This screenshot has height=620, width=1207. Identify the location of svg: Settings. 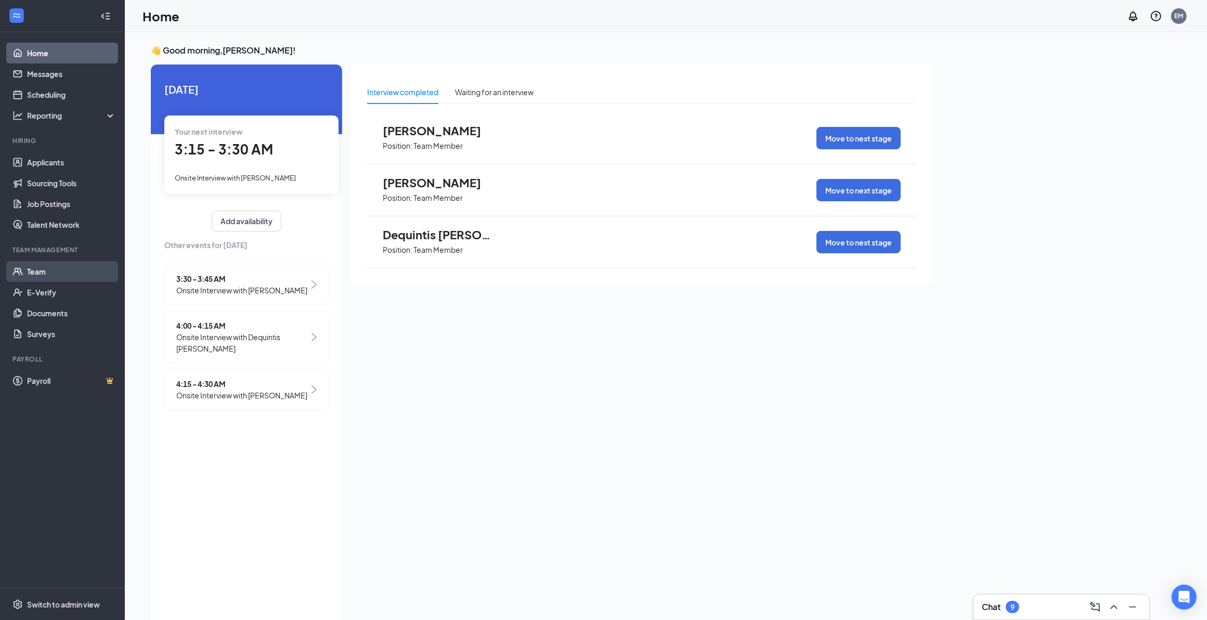
(18, 604).